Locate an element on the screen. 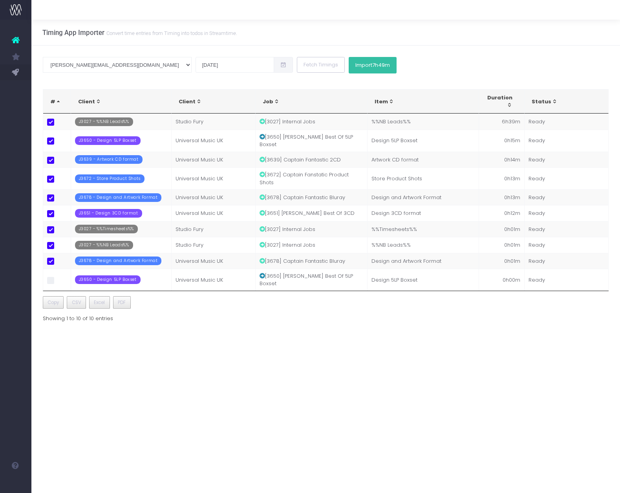 Image resolution: width=620 pixels, height=493 pixels. td: 0h14m is located at coordinates (502, 159).